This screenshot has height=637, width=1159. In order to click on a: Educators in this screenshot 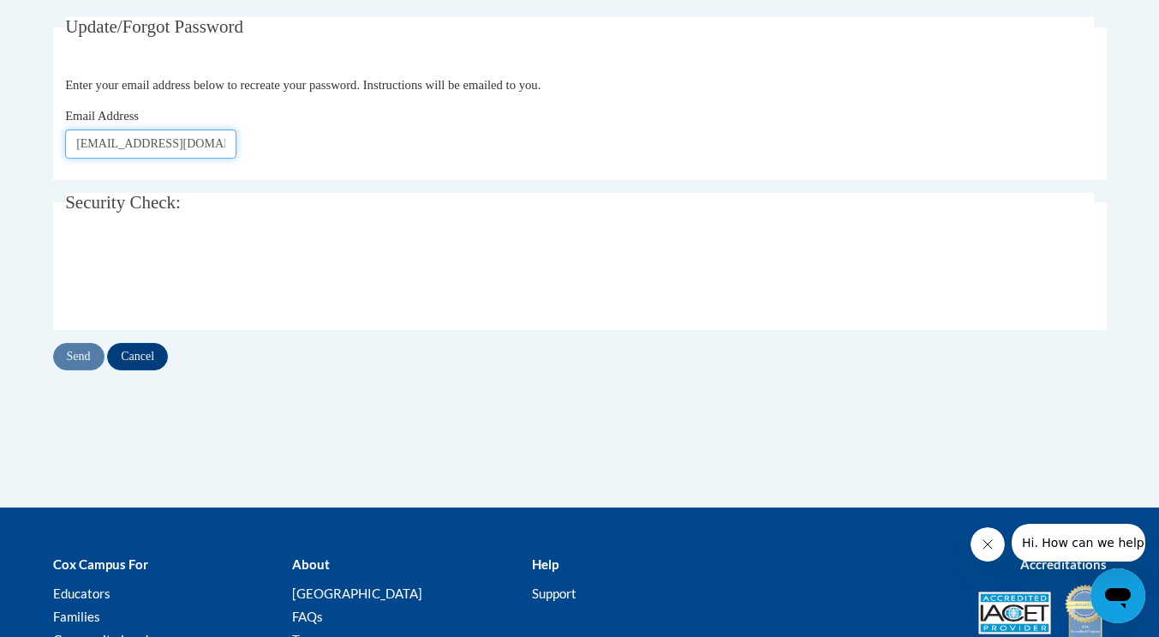, I will do `click(81, 593)`.